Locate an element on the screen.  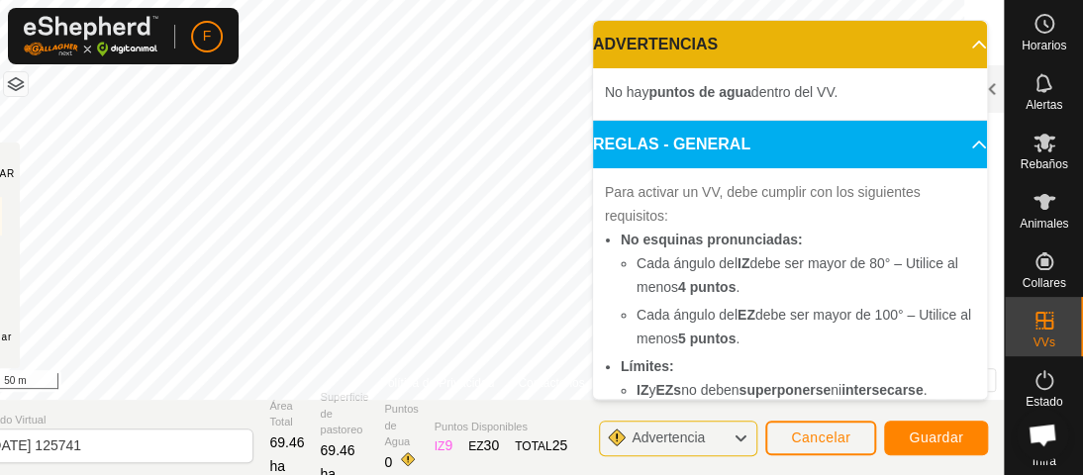
span: Horarios is located at coordinates (1043, 46).